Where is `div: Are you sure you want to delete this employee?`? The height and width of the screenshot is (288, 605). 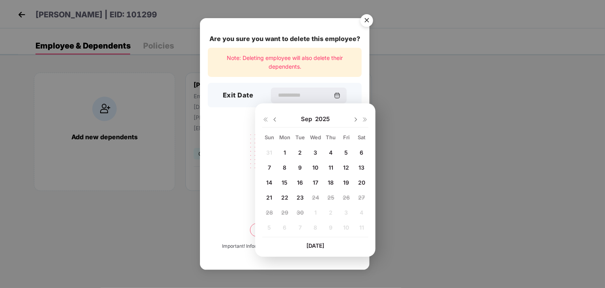 div: Are you sure you want to delete this employee? is located at coordinates (285, 39).